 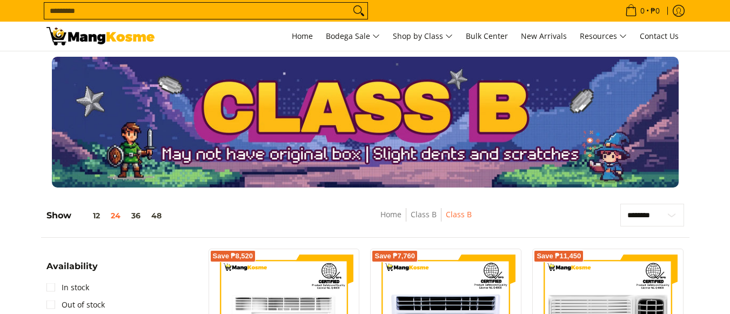 I want to click on span: Availability, so click(x=72, y=266).